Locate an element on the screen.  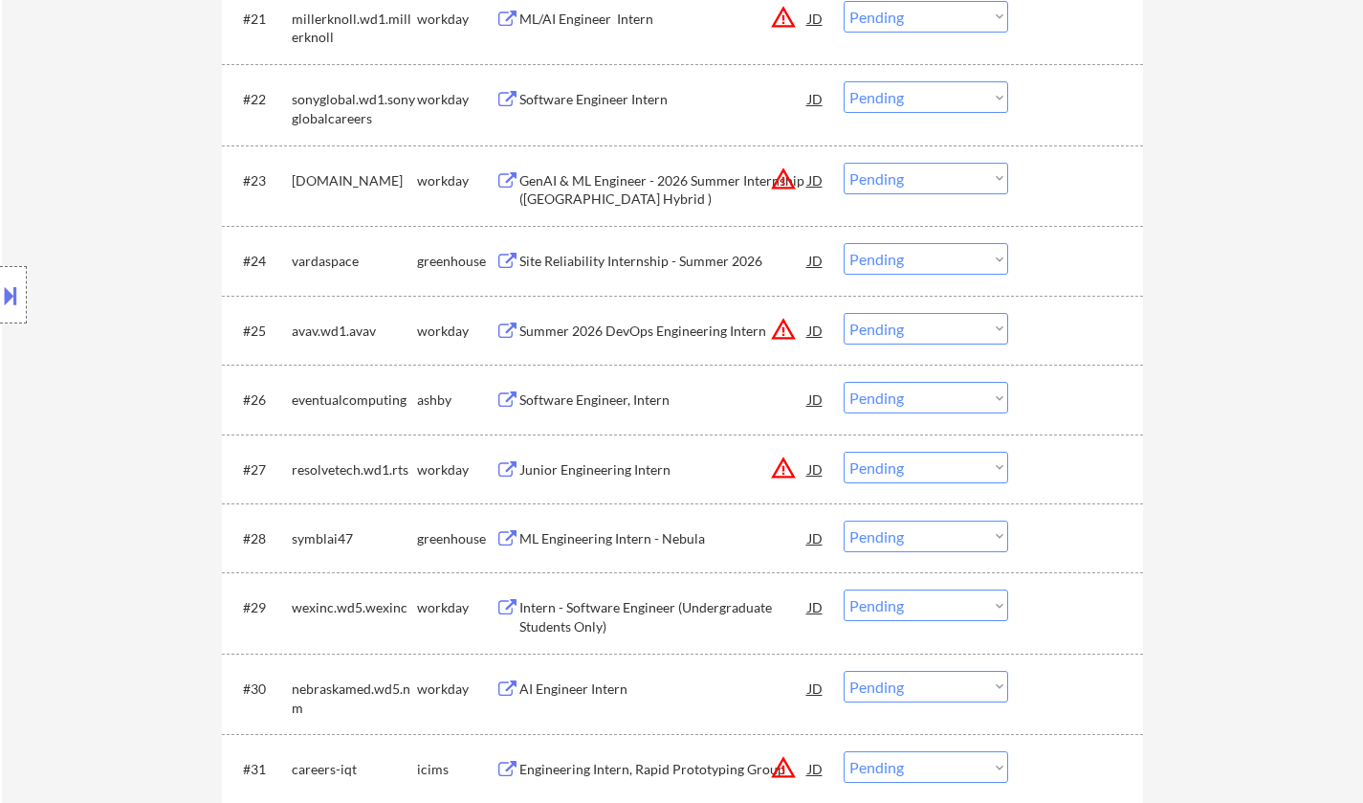
div: vardaspace is located at coordinates (354, 261).